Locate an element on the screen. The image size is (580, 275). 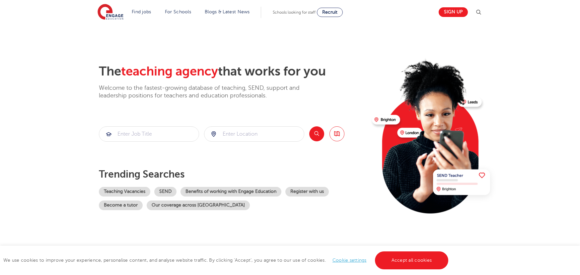
a: SEND is located at coordinates (165, 191).